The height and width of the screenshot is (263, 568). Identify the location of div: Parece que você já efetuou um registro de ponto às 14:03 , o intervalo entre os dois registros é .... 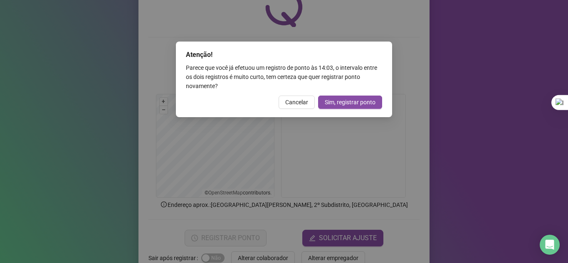
(284, 77).